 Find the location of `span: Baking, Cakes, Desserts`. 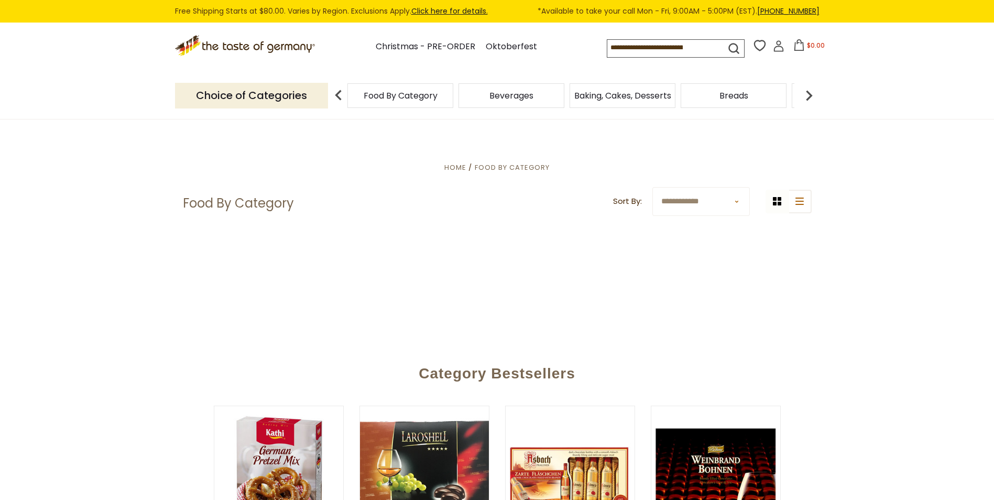

span: Baking, Cakes, Desserts is located at coordinates (622, 95).